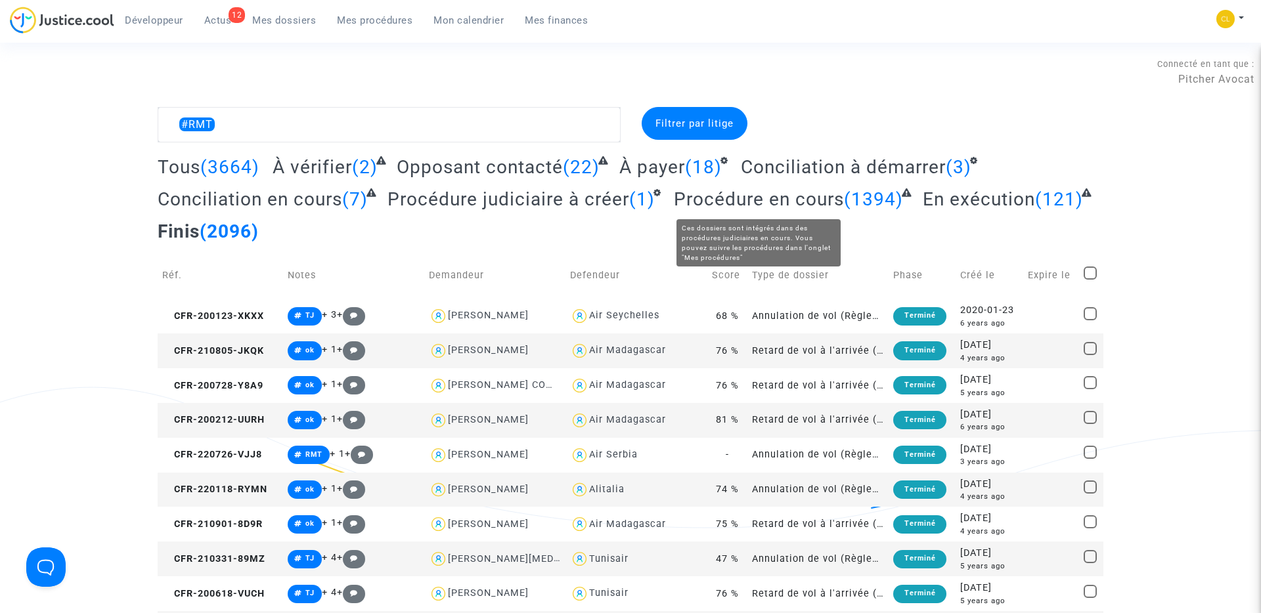  I want to click on span: 81 %, so click(727, 420).